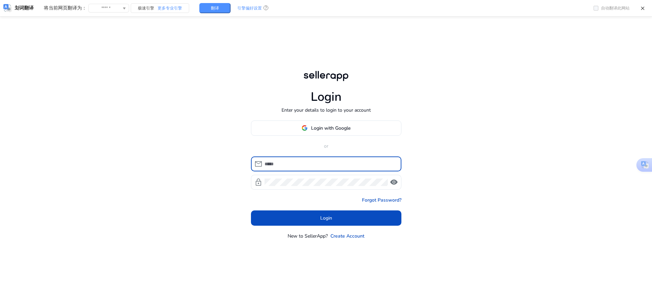  I want to click on h1: Login, so click(326, 97).